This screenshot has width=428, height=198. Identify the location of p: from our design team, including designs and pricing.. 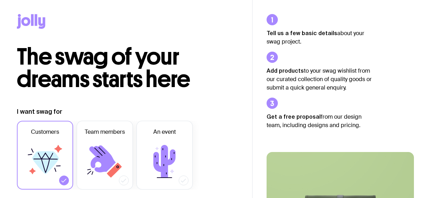
(319, 121).